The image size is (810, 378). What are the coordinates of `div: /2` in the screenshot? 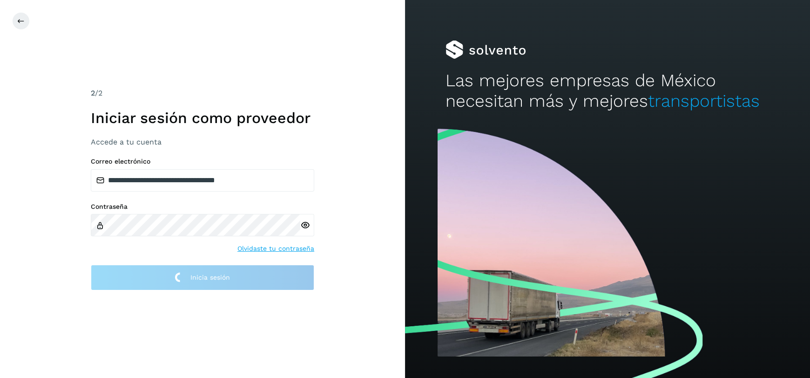 It's located at (203, 93).